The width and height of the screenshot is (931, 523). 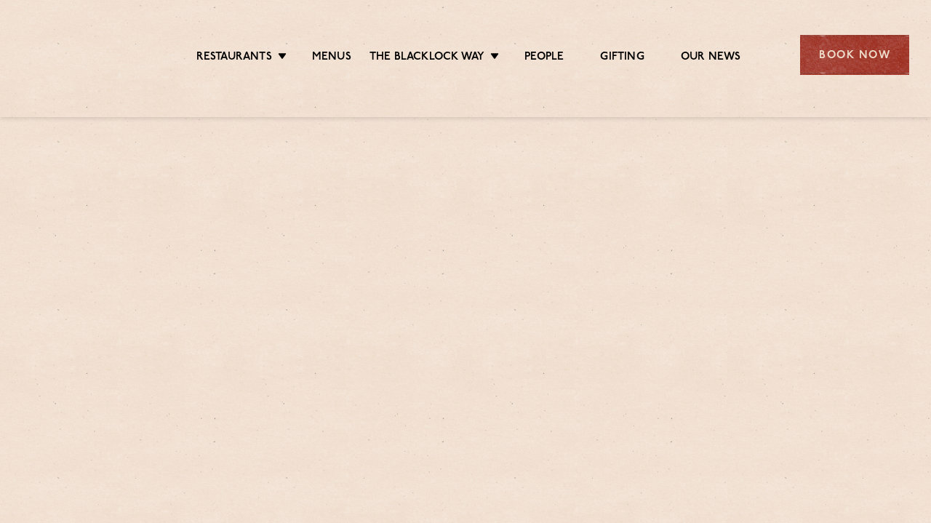 I want to click on a: The Blacklock Way, so click(x=427, y=58).